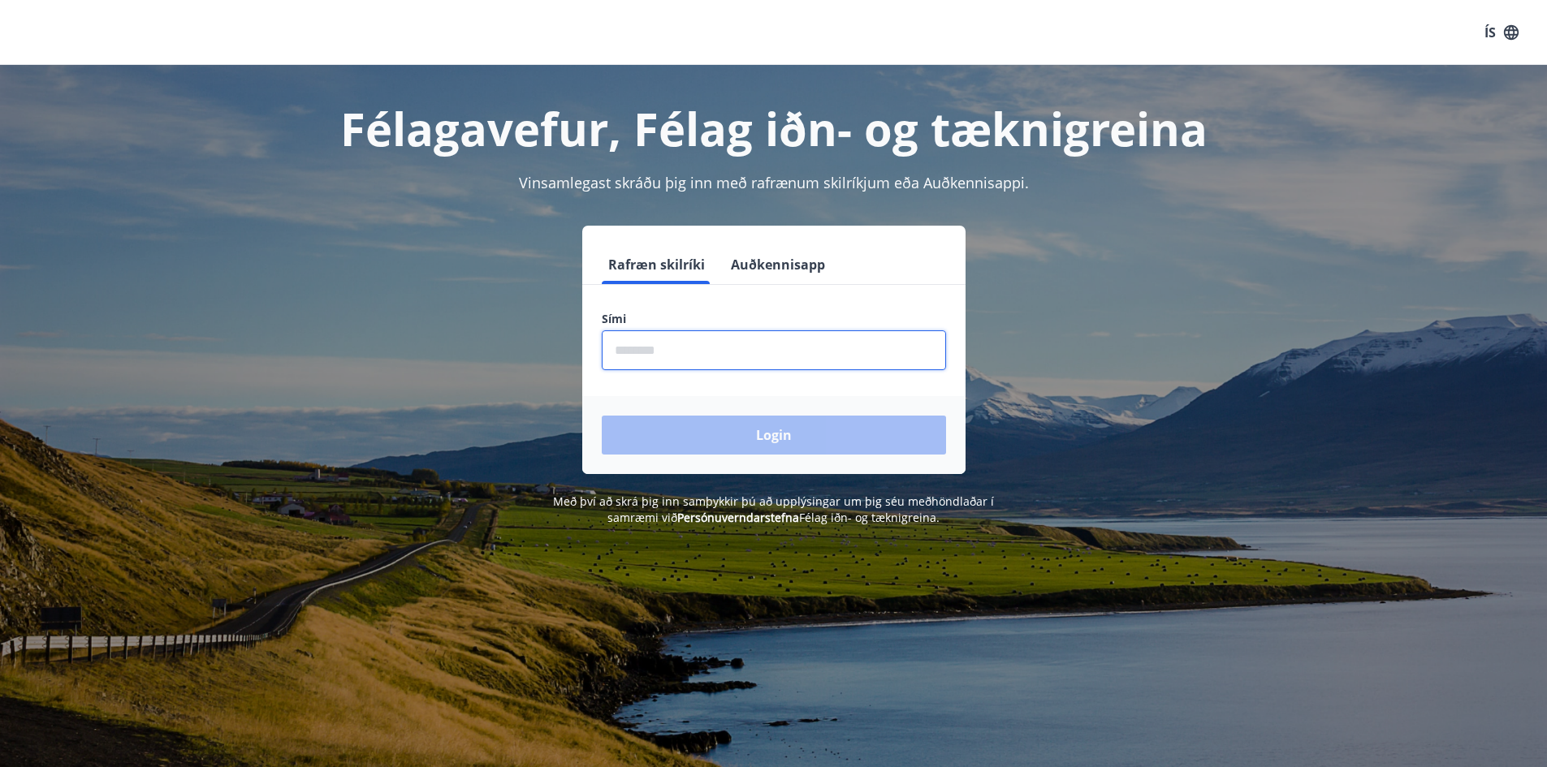 The width and height of the screenshot is (1547, 767). I want to click on a: Persónuverndarstefna, so click(738, 517).